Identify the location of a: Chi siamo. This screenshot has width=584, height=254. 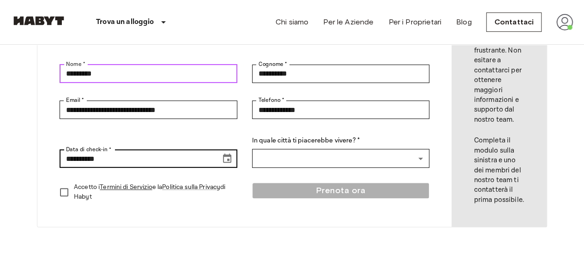
(292, 22).